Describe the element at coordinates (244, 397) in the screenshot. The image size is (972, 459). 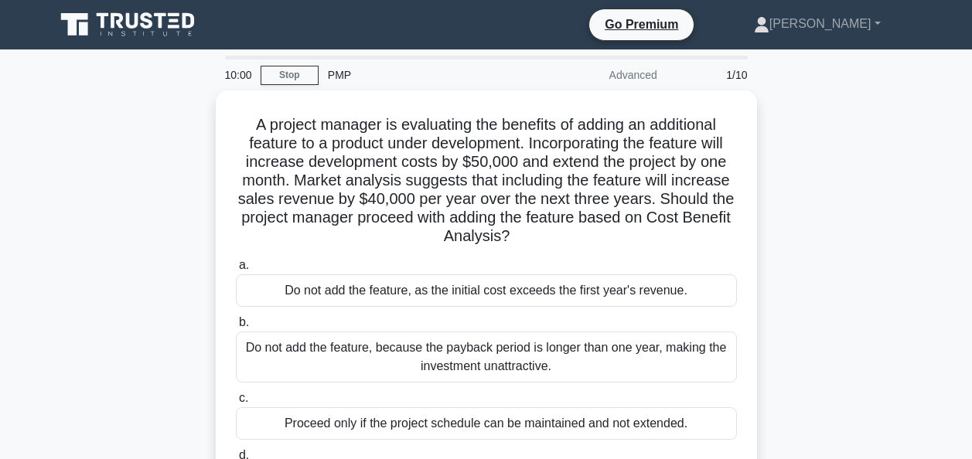
I see `span: c.` at that location.